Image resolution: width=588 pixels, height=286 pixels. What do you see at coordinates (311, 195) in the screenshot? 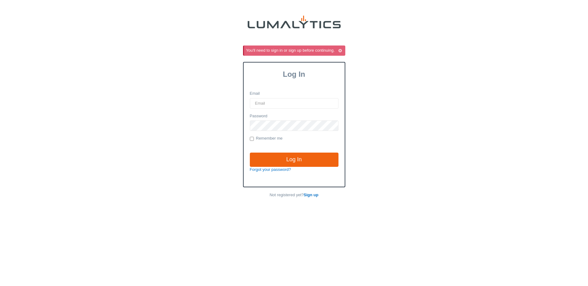
I see `a: Sign up` at bounding box center [311, 195].